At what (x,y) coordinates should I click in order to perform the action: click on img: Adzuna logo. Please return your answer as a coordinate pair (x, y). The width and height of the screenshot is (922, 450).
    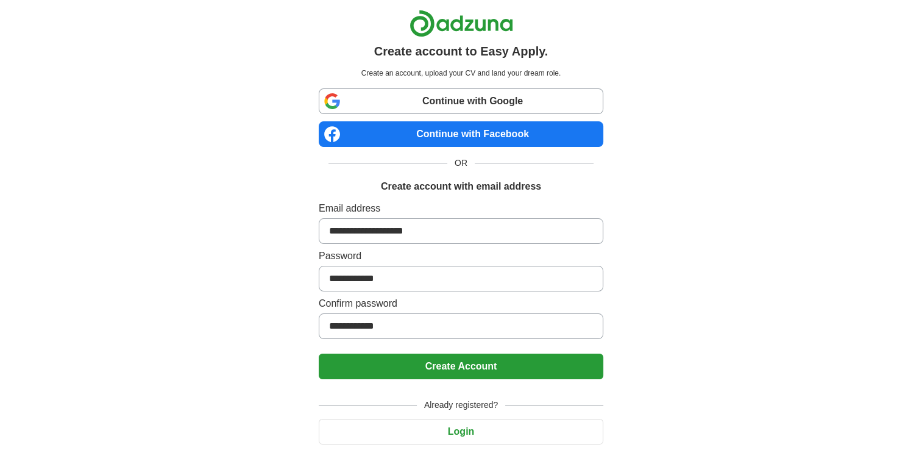
    Looking at the image, I should click on (461, 23).